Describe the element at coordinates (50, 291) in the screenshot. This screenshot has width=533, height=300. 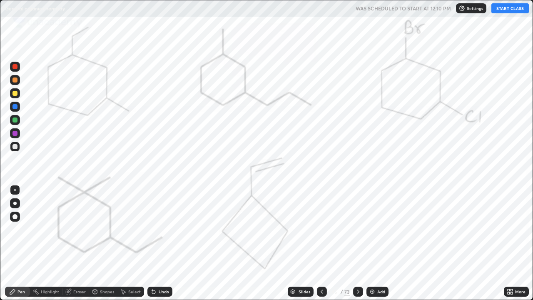
I see `div: Highlight` at that location.